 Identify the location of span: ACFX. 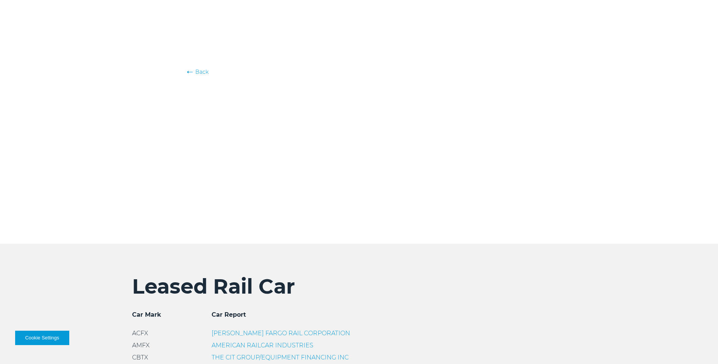
(140, 333).